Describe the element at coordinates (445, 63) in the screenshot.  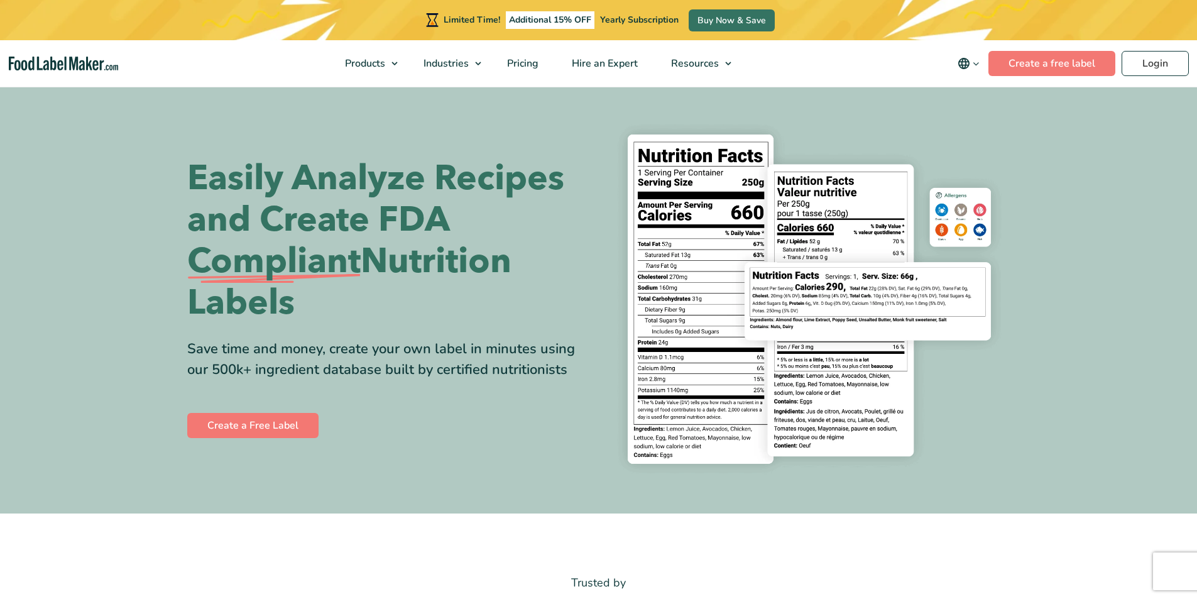
I see `span: Industries` at that location.